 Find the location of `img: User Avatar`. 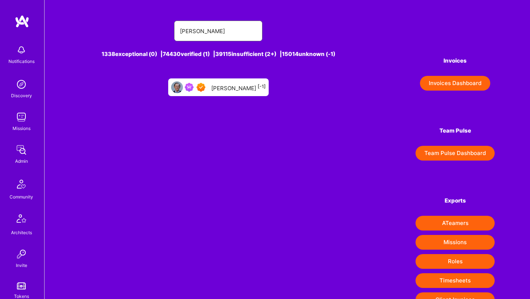

img: User Avatar is located at coordinates (177, 87).